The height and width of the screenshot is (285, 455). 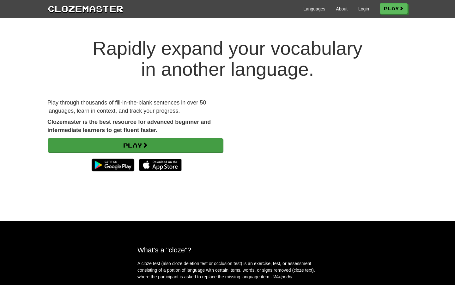 What do you see at coordinates (135, 107) in the screenshot?
I see `p: Play through thousands of fill-in-the-blank sentences in over 50 languages, learn in context, and...` at bounding box center [135, 107].